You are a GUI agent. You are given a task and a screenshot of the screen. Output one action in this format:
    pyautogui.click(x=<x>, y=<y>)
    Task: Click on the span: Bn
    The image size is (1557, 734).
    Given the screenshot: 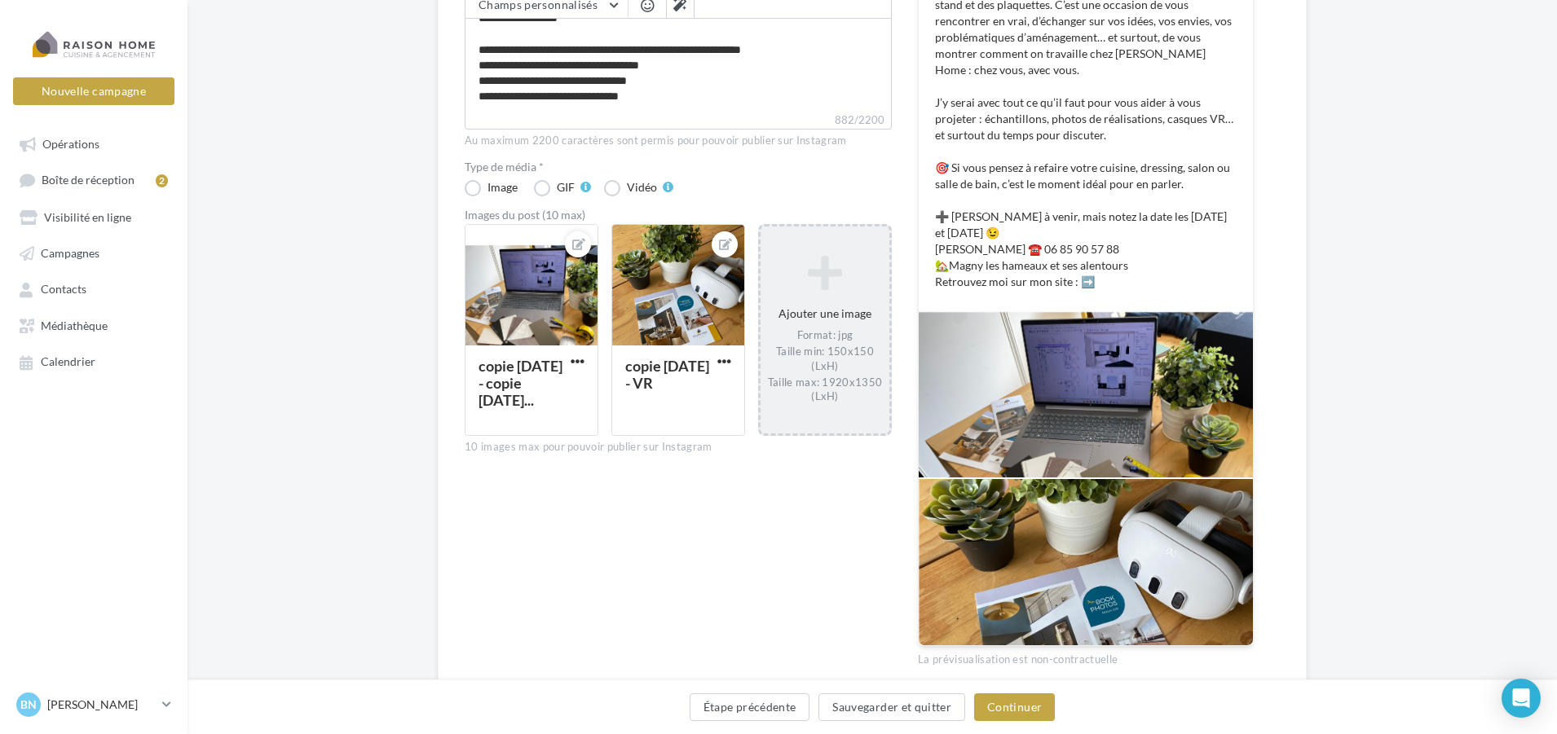 What is the action you would take?
    pyautogui.click(x=29, y=705)
    